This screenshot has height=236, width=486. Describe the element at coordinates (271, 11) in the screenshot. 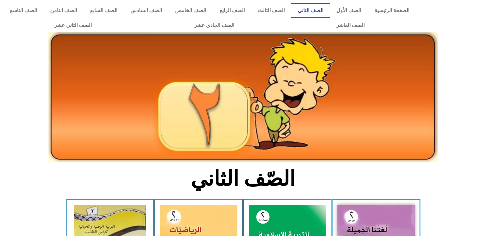

I see `a: الصف الثالث` at that location.